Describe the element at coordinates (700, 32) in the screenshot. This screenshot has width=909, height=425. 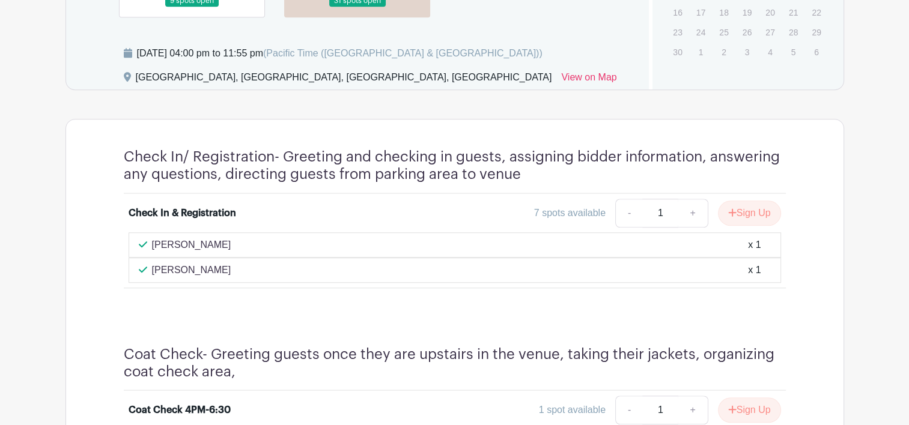
I see `p: 24` at that location.